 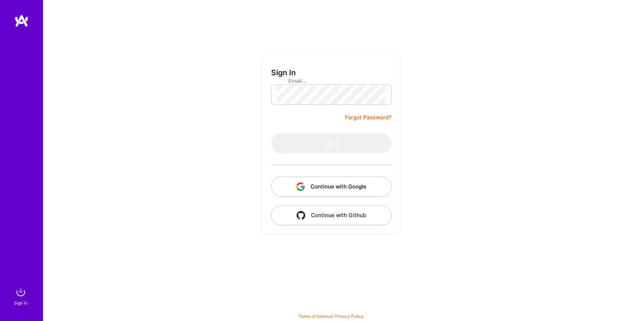 What do you see at coordinates (331, 143) in the screenshot?
I see `button: Sign In` at bounding box center [331, 143].